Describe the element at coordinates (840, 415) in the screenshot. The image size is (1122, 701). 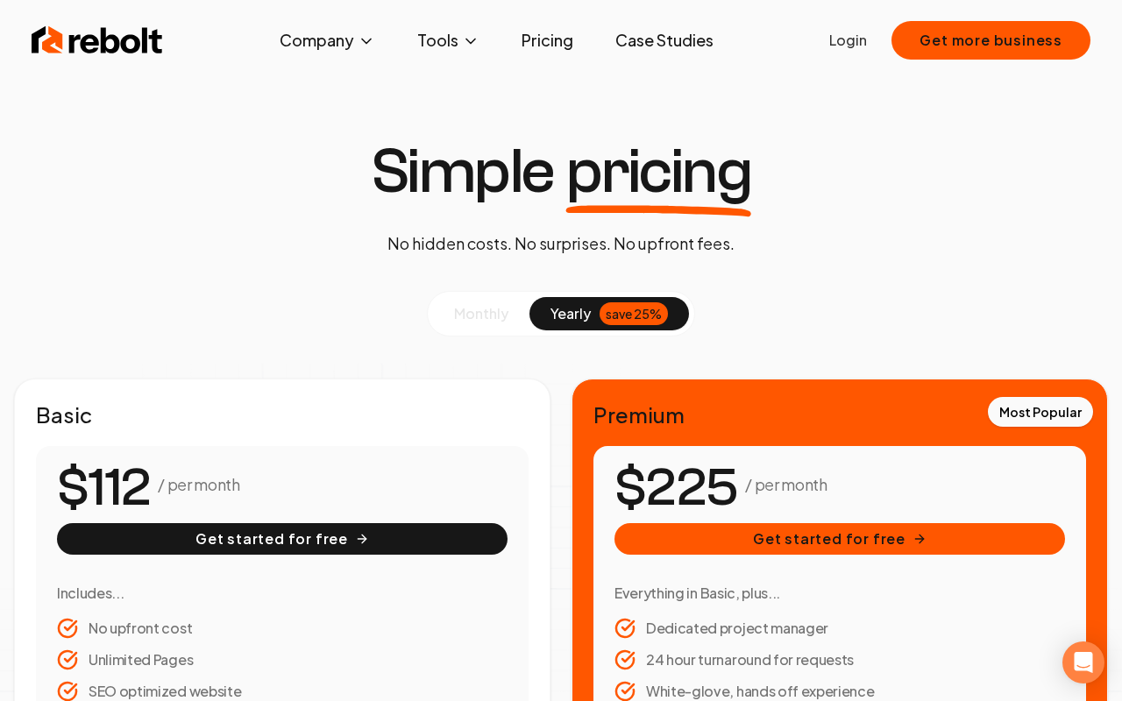
I see `h2: Premium` at that location.